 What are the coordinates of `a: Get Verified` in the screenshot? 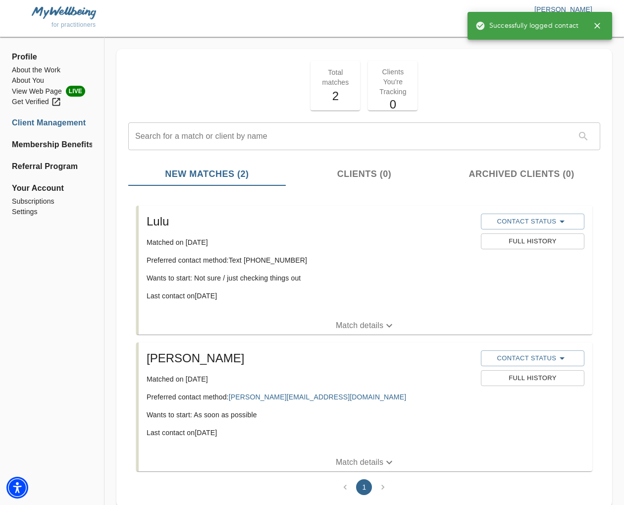 It's located at (52, 102).